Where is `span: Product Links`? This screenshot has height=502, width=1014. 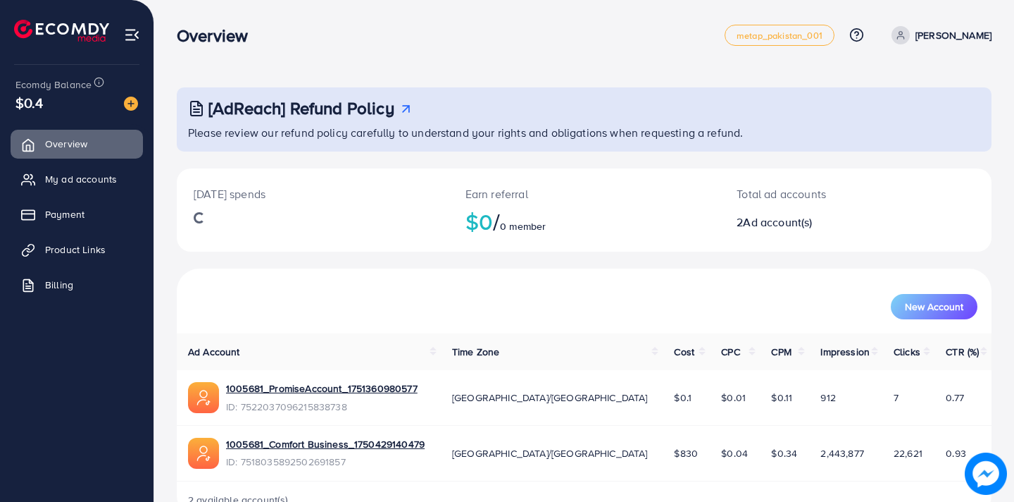 span: Product Links is located at coordinates (75, 249).